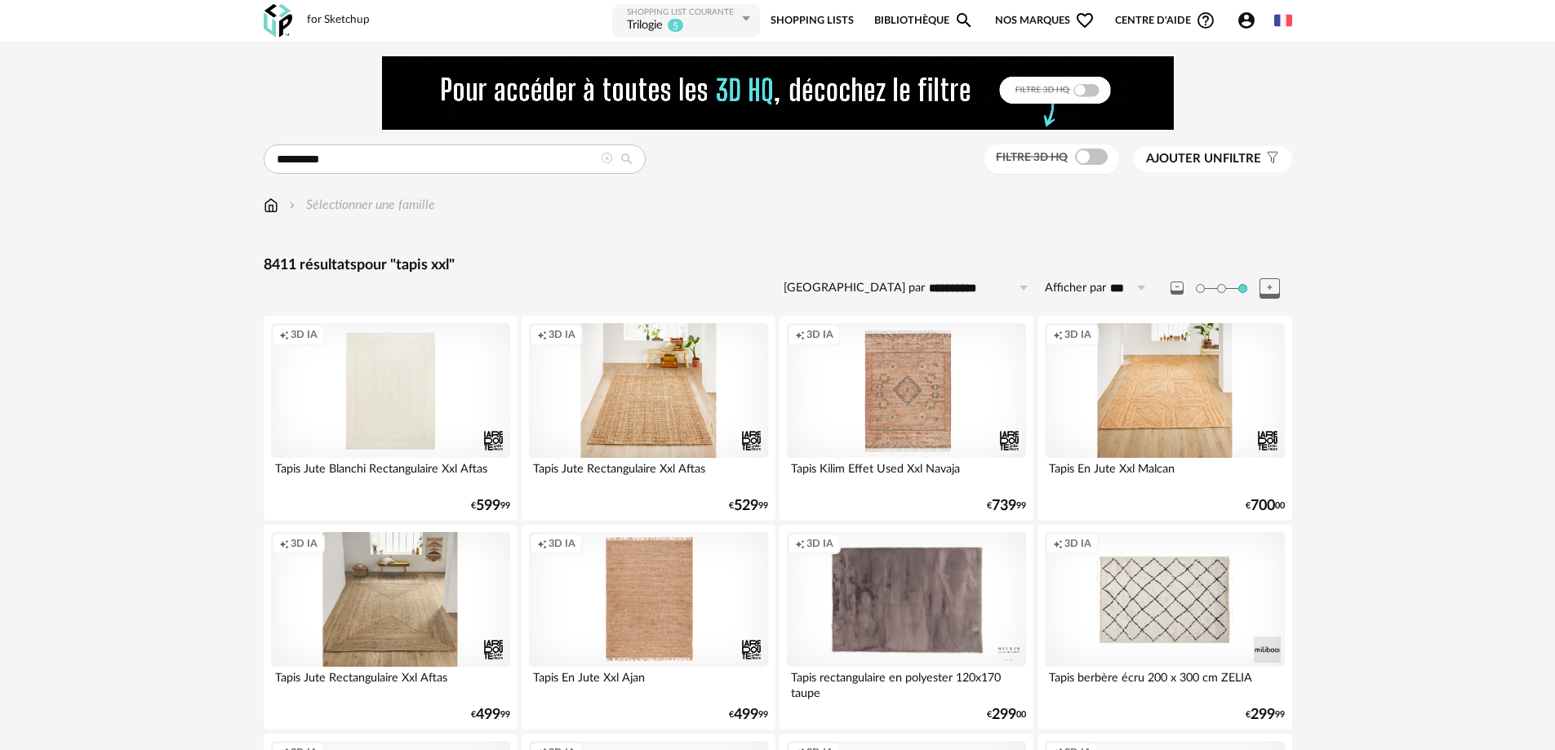 The image size is (1555, 750). I want to click on div: Tapis berbère écru 200 x 300 cm ZELIA, so click(1165, 683).